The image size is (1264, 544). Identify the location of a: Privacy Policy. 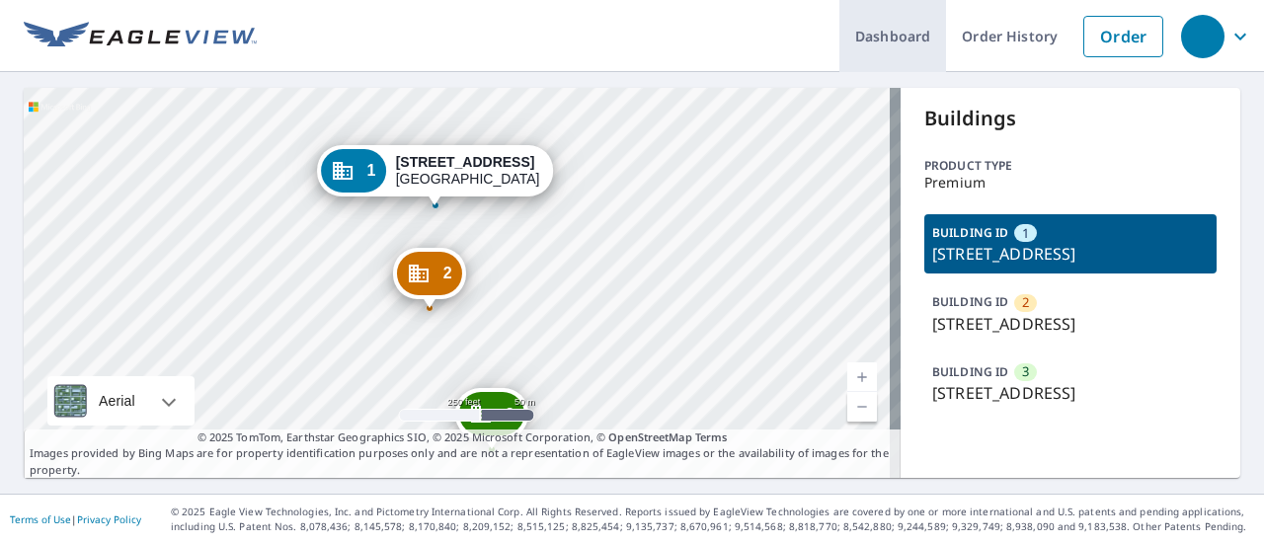
(109, 520).